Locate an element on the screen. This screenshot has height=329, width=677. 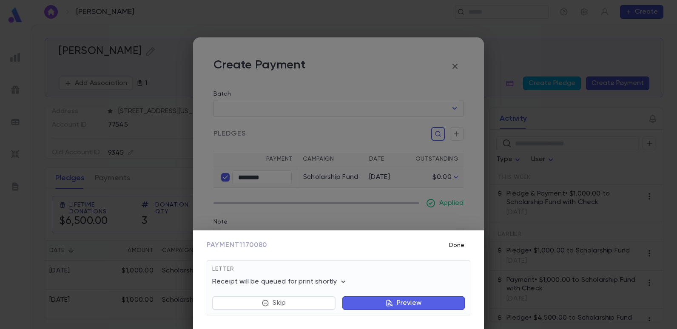
button: Preview is located at coordinates (403, 303).